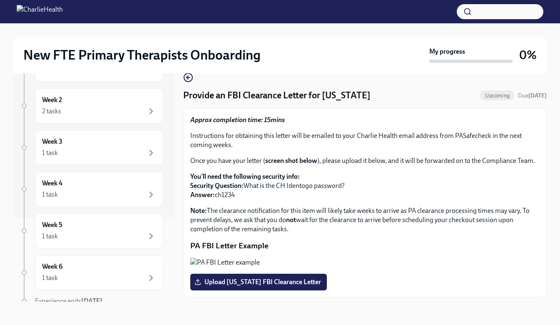 This screenshot has width=560, height=325. What do you see at coordinates (364, 186) in the screenshot?
I see `p: What is the CH Identogo password? ch1234` at bounding box center [364, 186].